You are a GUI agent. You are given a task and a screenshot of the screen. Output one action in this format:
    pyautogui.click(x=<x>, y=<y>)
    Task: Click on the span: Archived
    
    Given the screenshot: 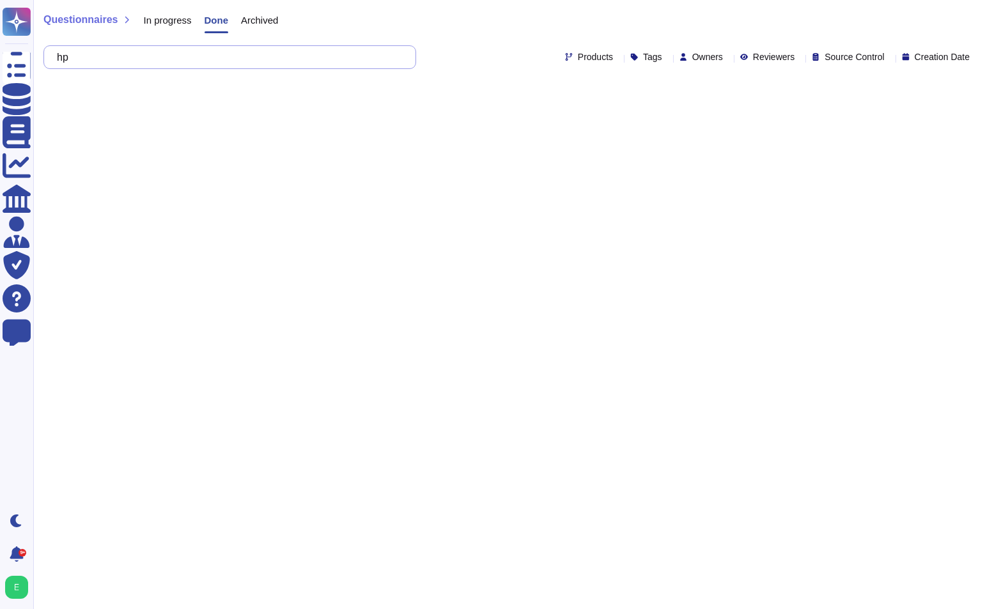 What is the action you would take?
    pyautogui.click(x=259, y=20)
    